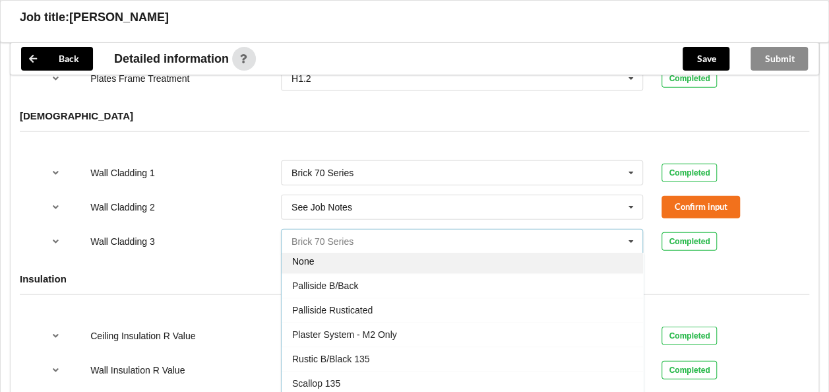 The height and width of the screenshot is (392, 829). What do you see at coordinates (322, 207) in the screenshot?
I see `div: See Job Notes` at bounding box center [322, 207].